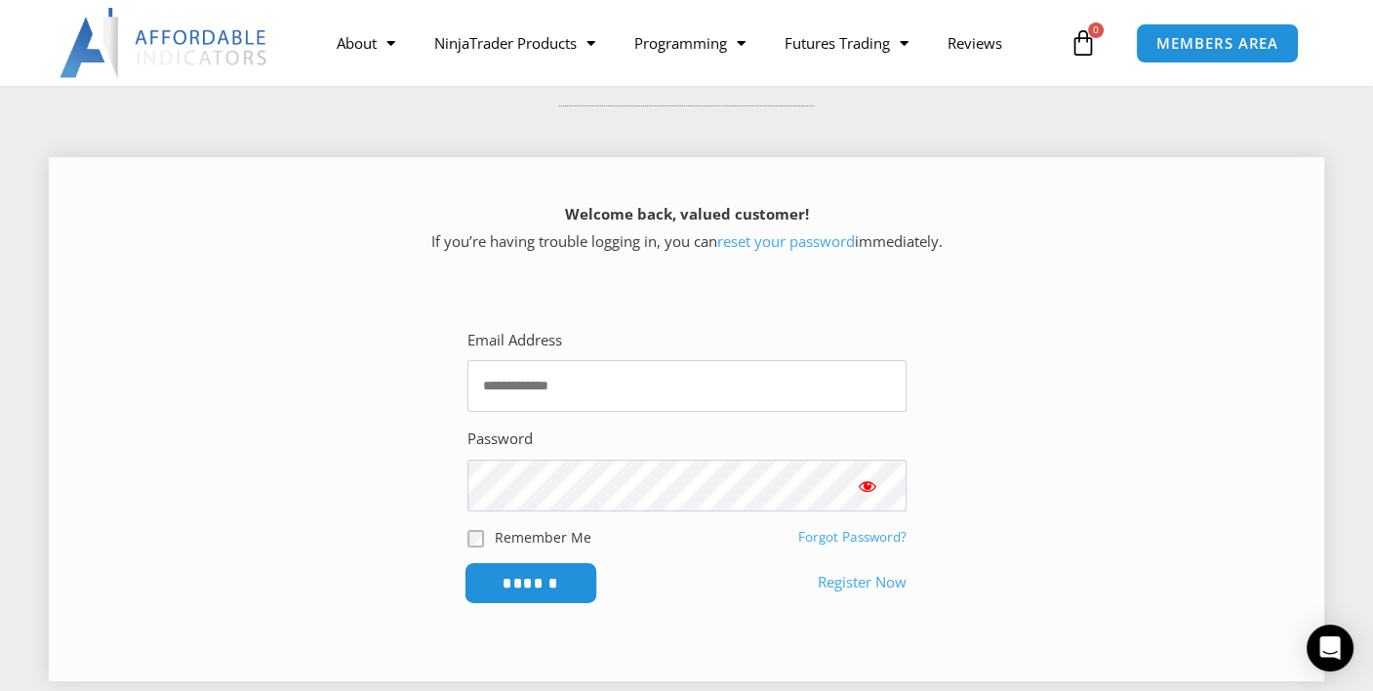 This screenshot has width=1373, height=691. What do you see at coordinates (686, 228) in the screenshot?
I see `p: If you’re having trouble logging in, you can immediately.` at bounding box center [686, 228].